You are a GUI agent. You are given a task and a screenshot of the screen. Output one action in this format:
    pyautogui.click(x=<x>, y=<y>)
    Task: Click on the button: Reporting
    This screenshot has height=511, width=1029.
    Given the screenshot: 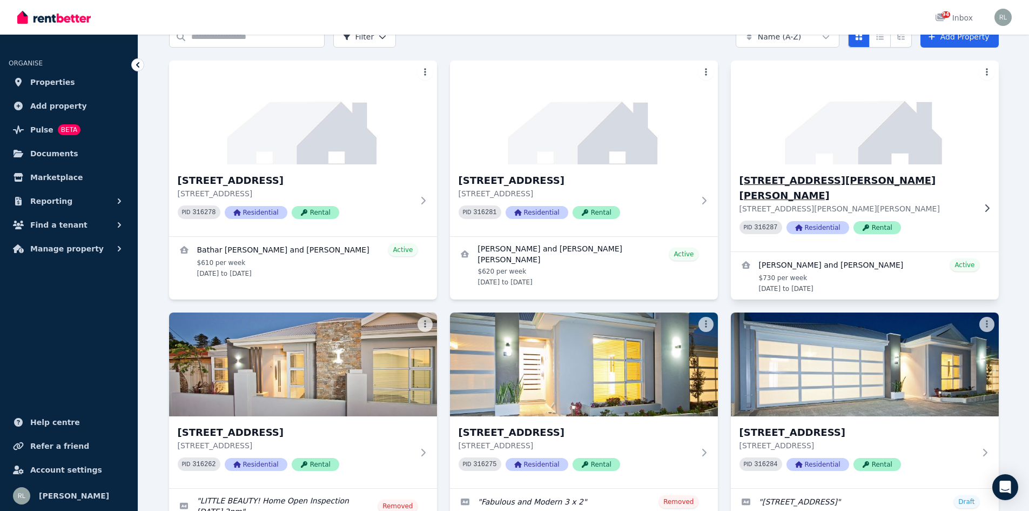 What is the action you would take?
    pyautogui.click(x=69, y=201)
    